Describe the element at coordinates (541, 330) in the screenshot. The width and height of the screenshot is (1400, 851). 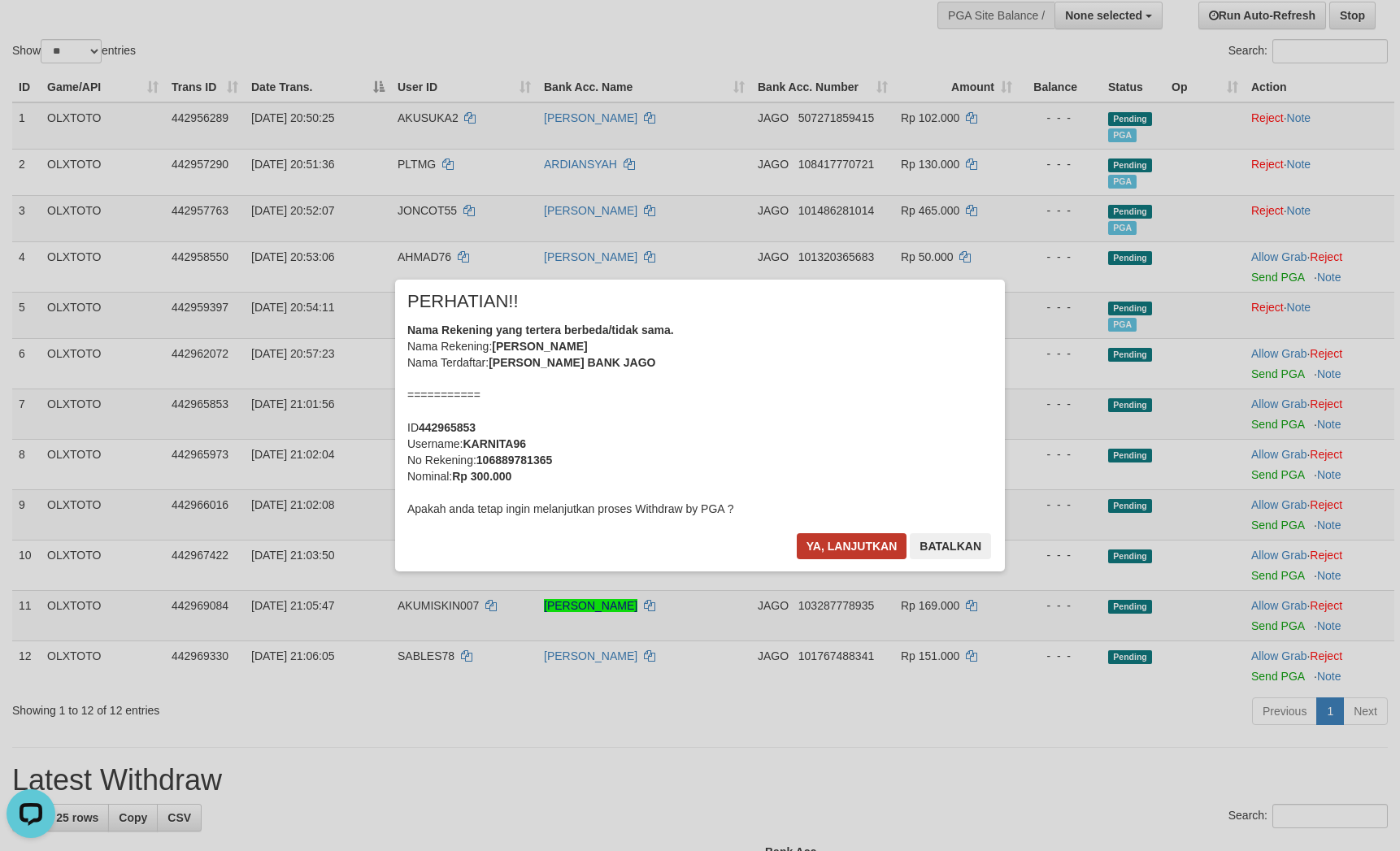
I see `b: Nama Rekening yang tertera berbeda/tidak sama.` at that location.